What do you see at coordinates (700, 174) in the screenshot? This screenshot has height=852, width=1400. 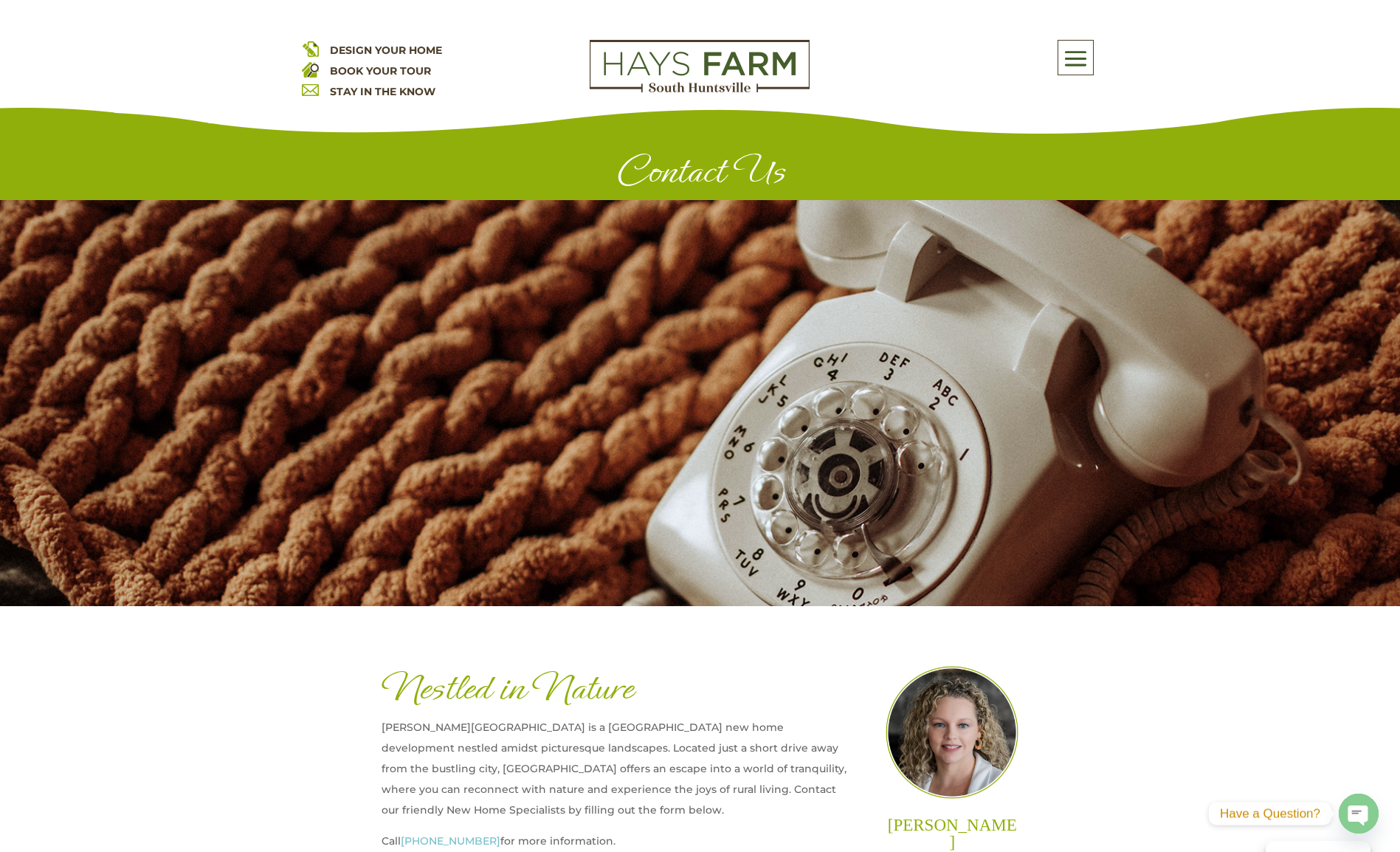 I see `h1: Contact Us` at bounding box center [700, 174].